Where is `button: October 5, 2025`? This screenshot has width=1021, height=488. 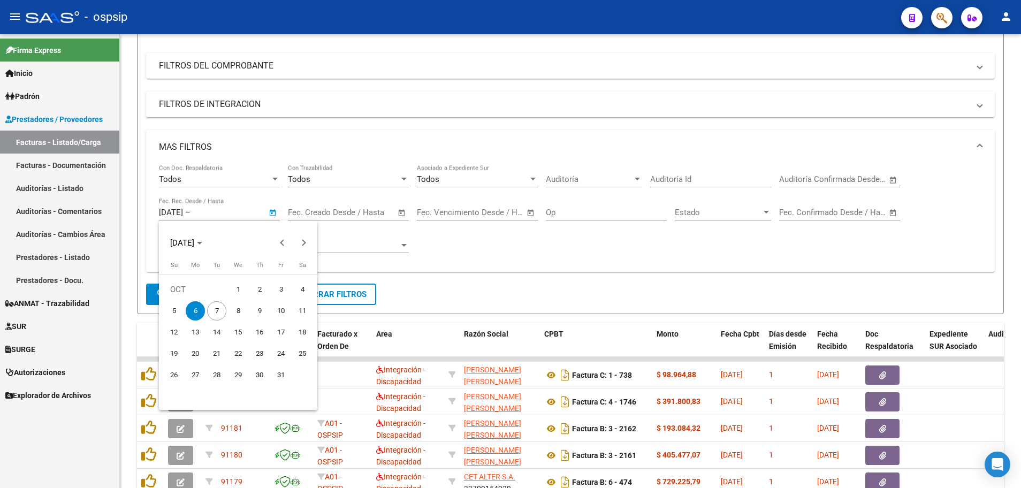 button: October 5, 2025 is located at coordinates (174, 311).